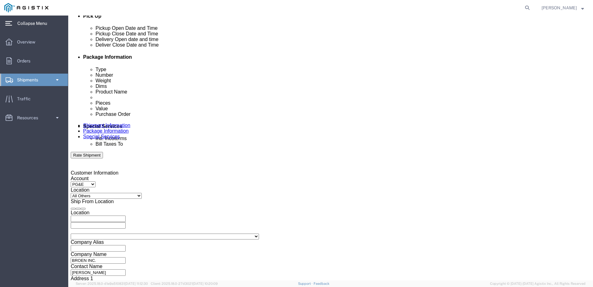 This screenshot has height=287, width=593. I want to click on a: Shipments, so click(34, 80).